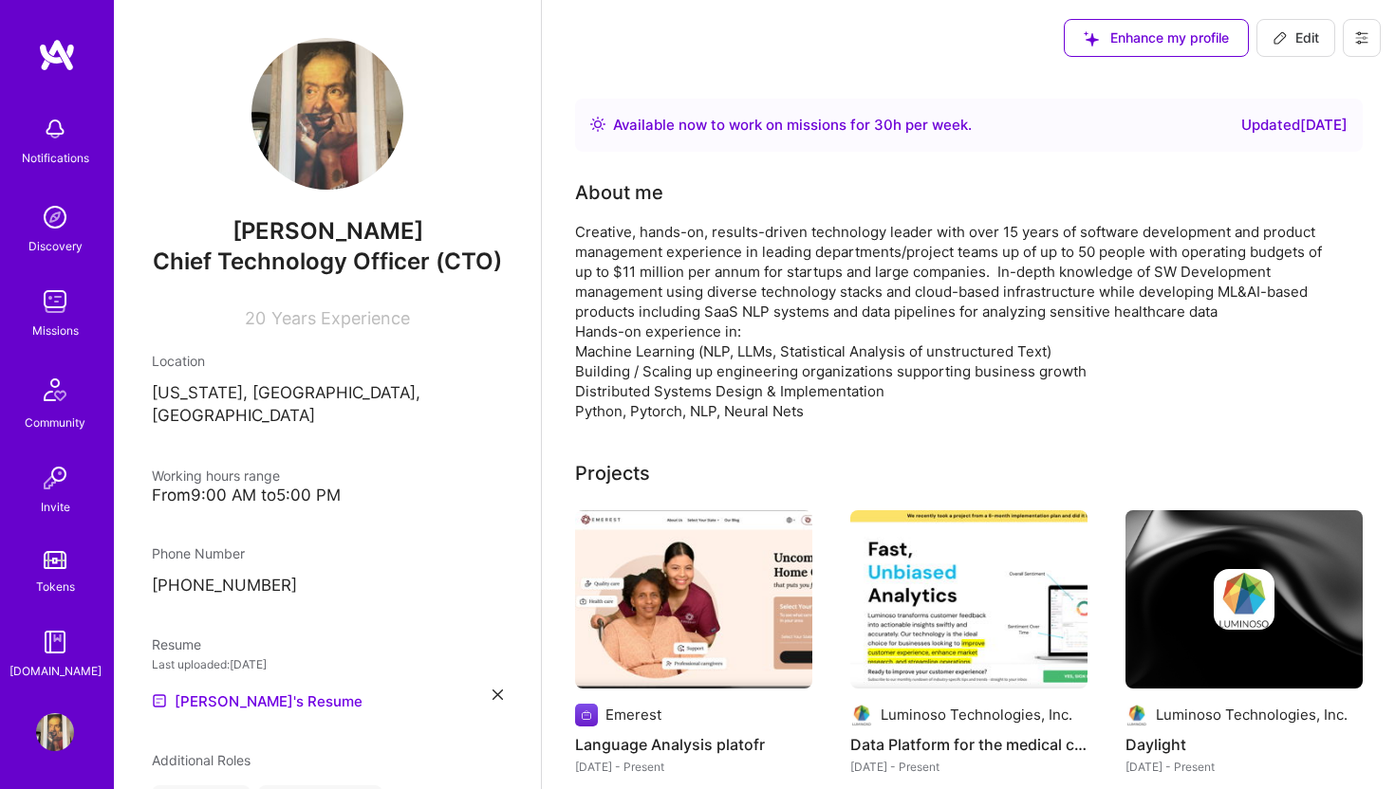  I want to click on img: Data Platform for the medical company, so click(969, 600).